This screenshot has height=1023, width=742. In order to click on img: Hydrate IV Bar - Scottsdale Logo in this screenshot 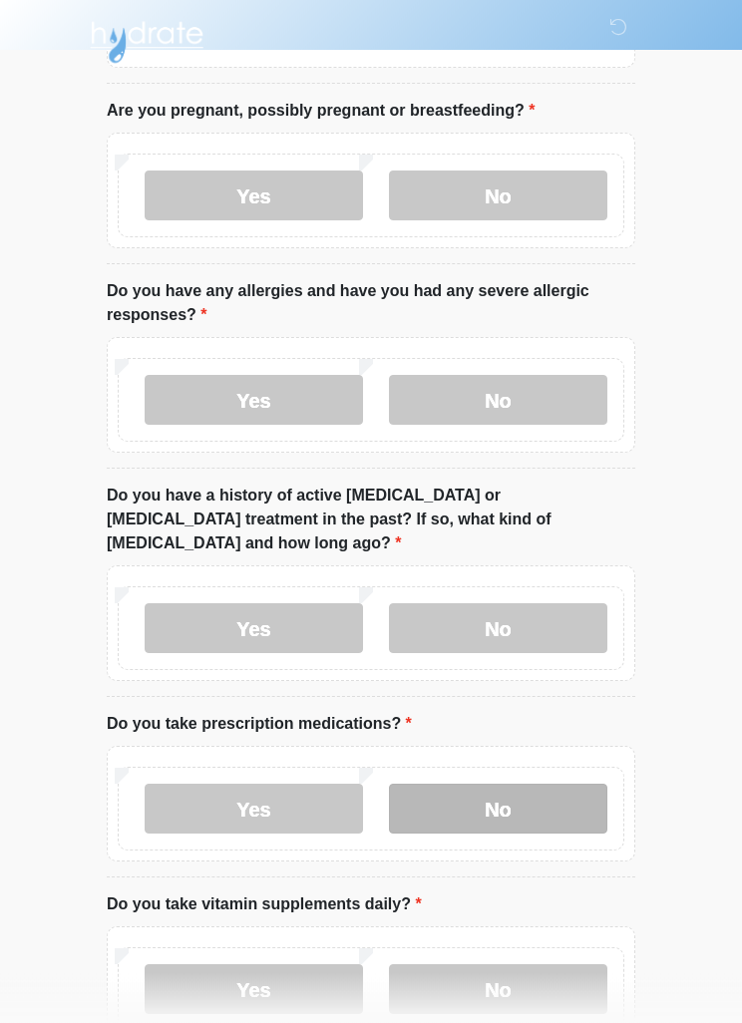, I will do `click(147, 40)`.